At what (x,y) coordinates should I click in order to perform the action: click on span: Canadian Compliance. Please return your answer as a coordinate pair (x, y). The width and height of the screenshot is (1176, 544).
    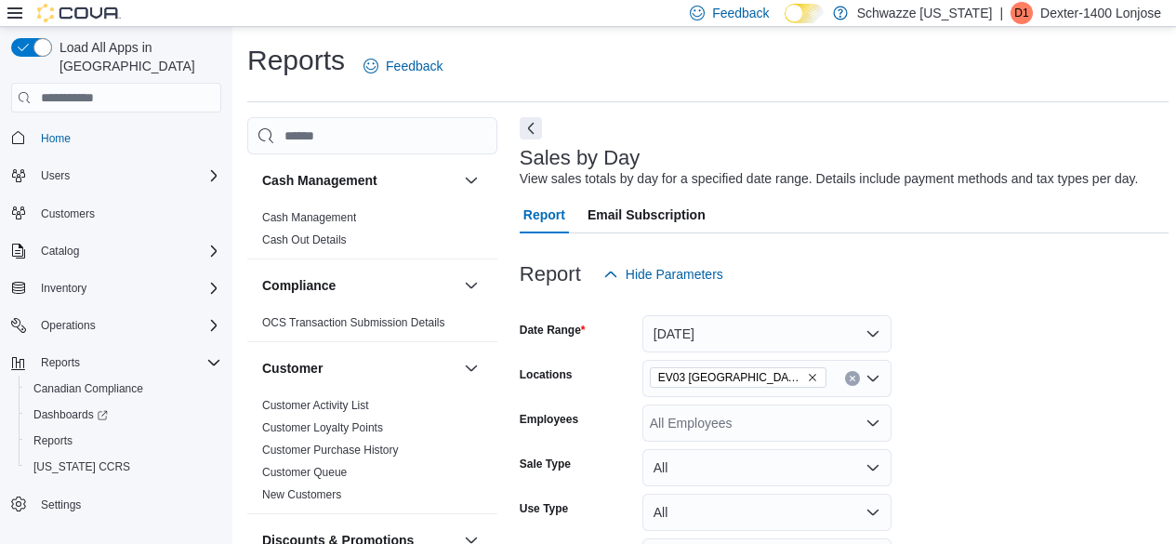
    Looking at the image, I should click on (124, 388).